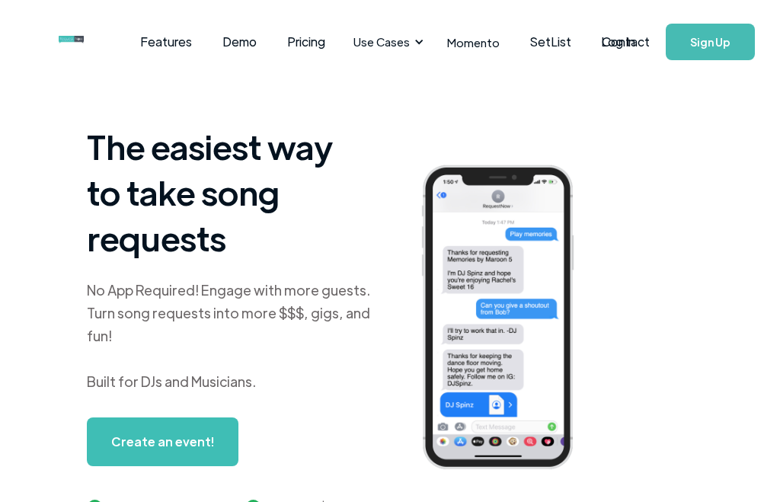 This screenshot has width=780, height=502. What do you see at coordinates (85, 40) in the screenshot?
I see `img: requestnow logo` at bounding box center [85, 40].